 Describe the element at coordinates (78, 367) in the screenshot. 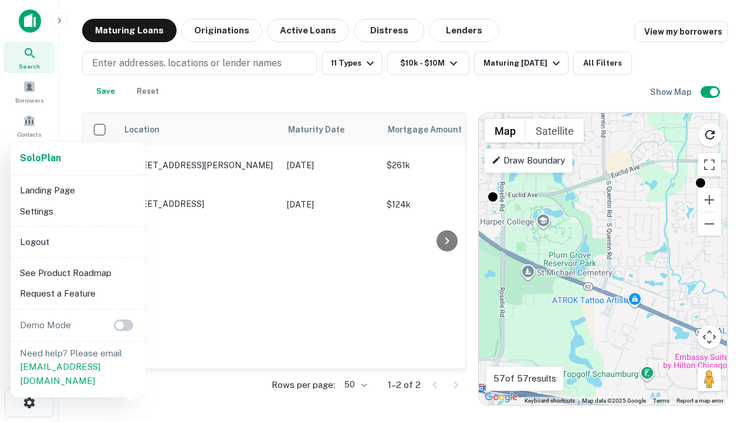

I see `p: Need help? Please email` at that location.